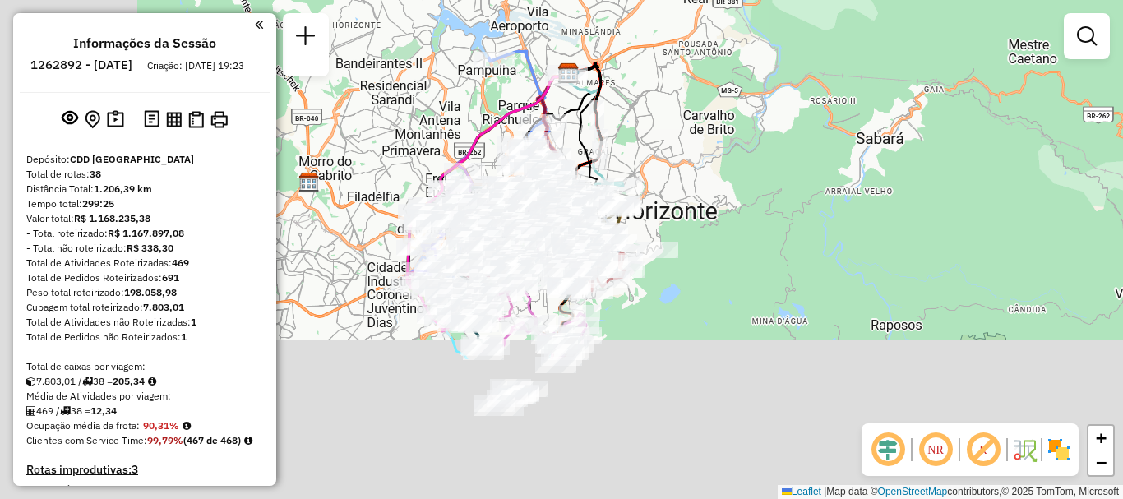  What do you see at coordinates (248, 441) in the screenshot?
I see `em: Rotas cross docking consideradas` at bounding box center [248, 441].